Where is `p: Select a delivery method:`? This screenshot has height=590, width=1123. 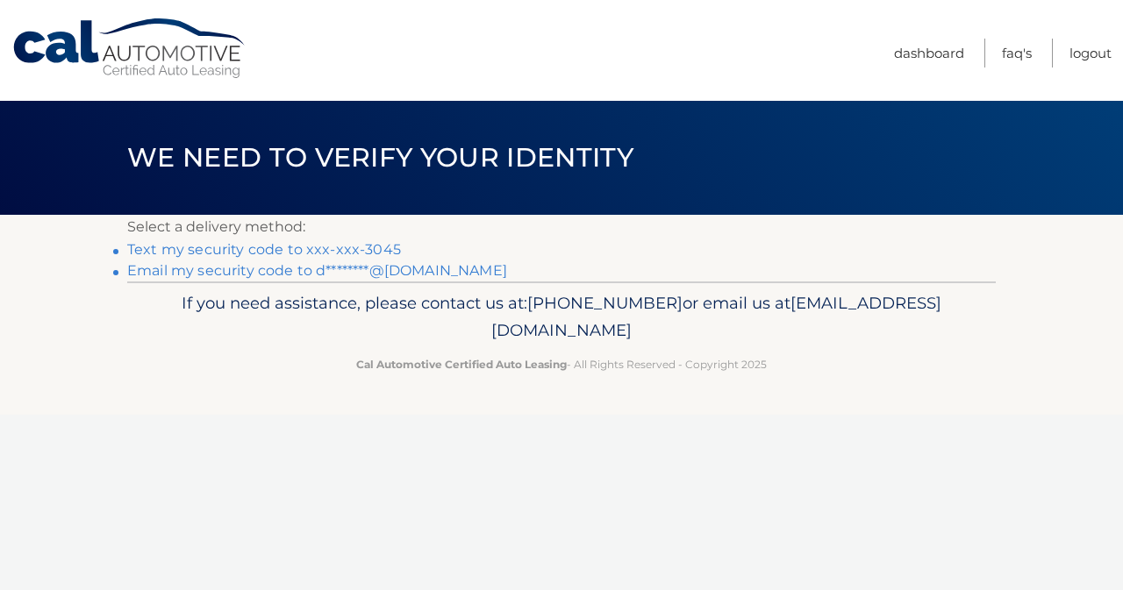 p: Select a delivery method: is located at coordinates (561, 227).